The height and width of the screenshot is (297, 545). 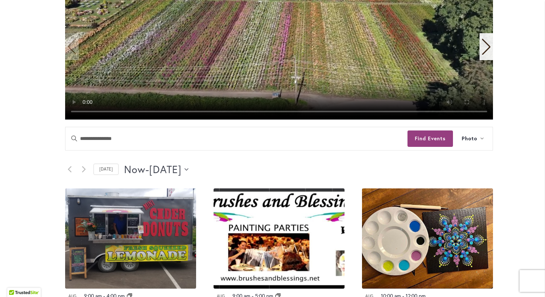 What do you see at coordinates (69, 169) in the screenshot?
I see `a: Previous Events` at bounding box center [69, 169].